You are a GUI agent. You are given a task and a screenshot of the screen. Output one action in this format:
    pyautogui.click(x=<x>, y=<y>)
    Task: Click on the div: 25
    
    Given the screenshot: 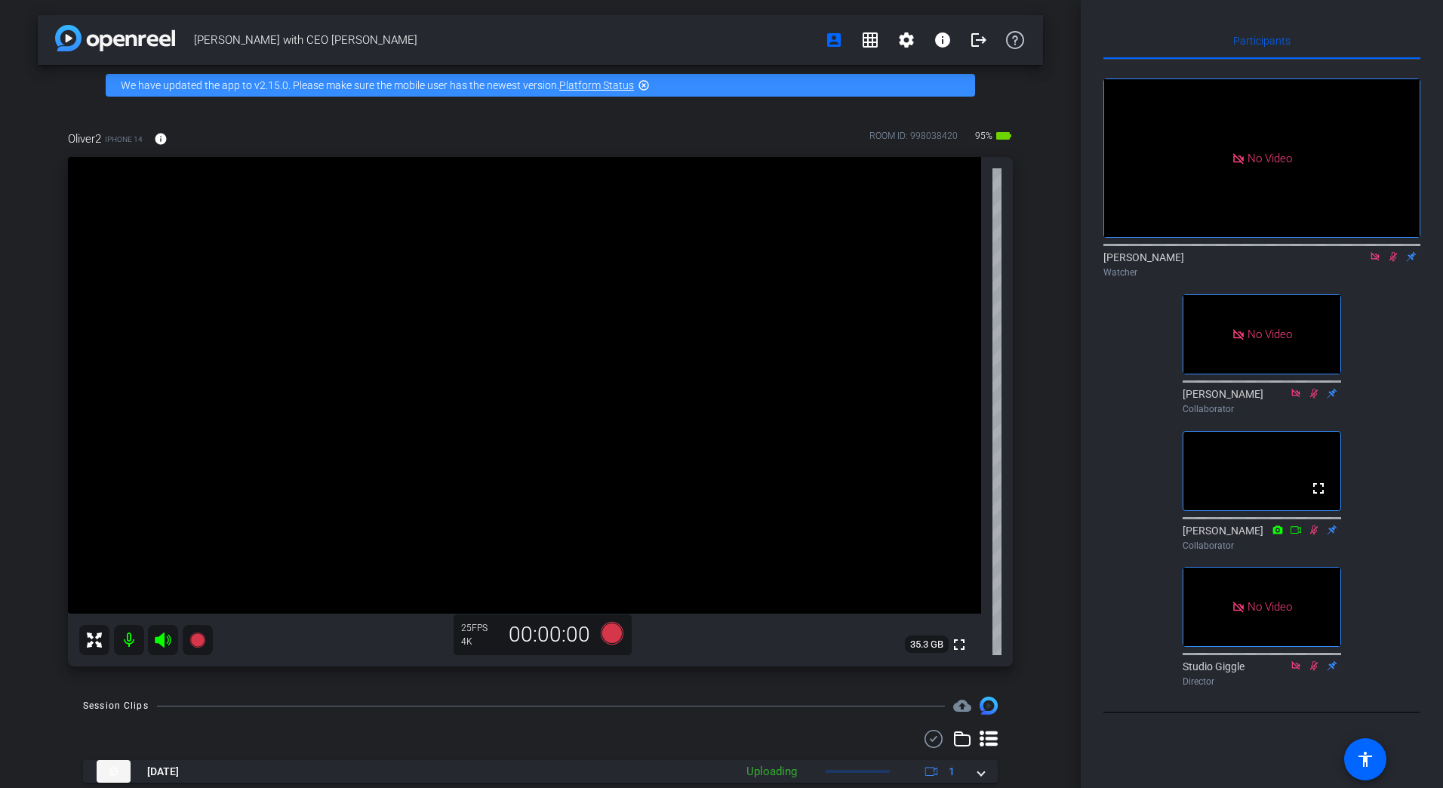 What is the action you would take?
    pyautogui.click(x=480, y=628)
    